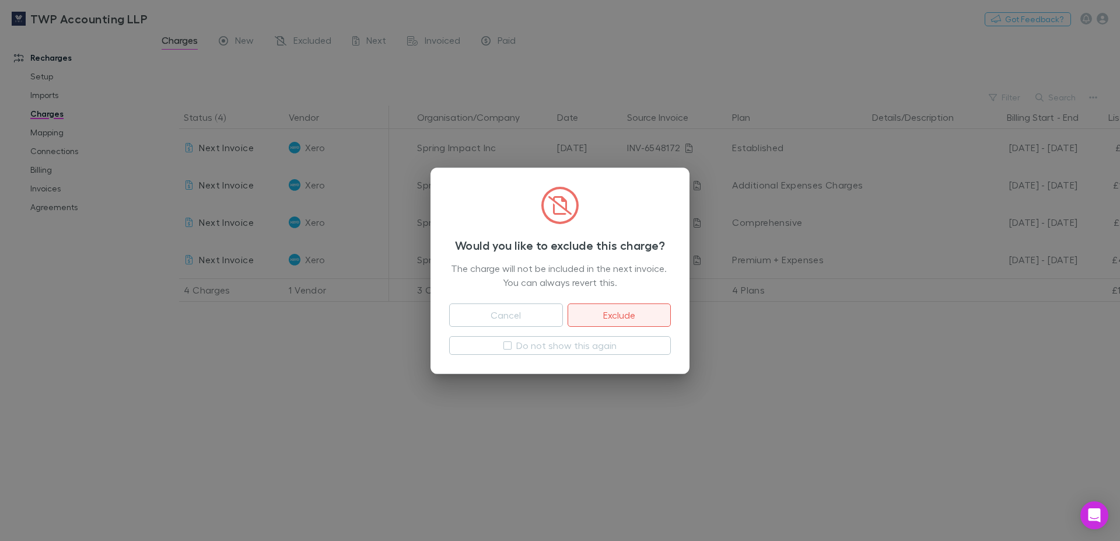  Describe the element at coordinates (566, 345) in the screenshot. I see `label: Do not show this again` at that location.